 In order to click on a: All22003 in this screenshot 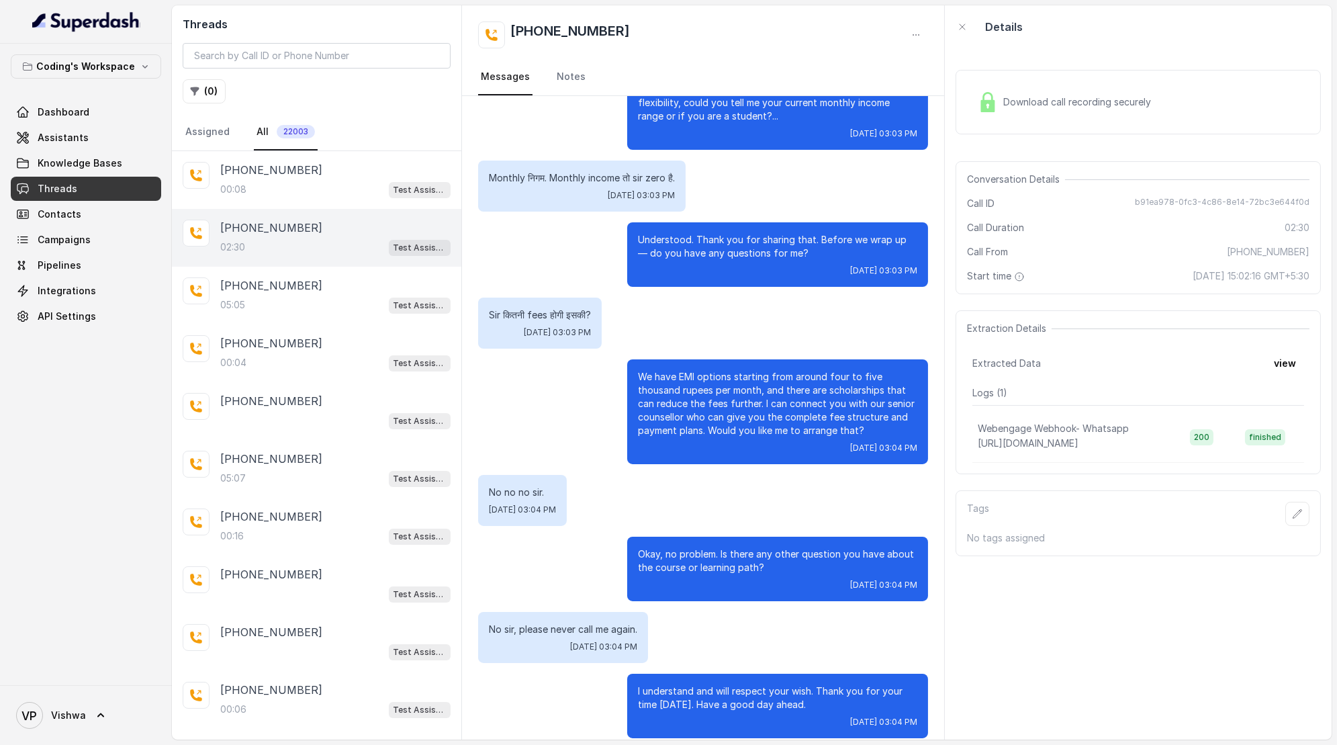, I will do `click(285, 132)`.